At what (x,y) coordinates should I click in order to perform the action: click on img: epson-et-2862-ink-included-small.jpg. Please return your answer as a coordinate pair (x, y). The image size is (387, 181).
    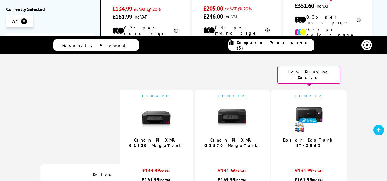
    Looking at the image, I should click on (309, 118).